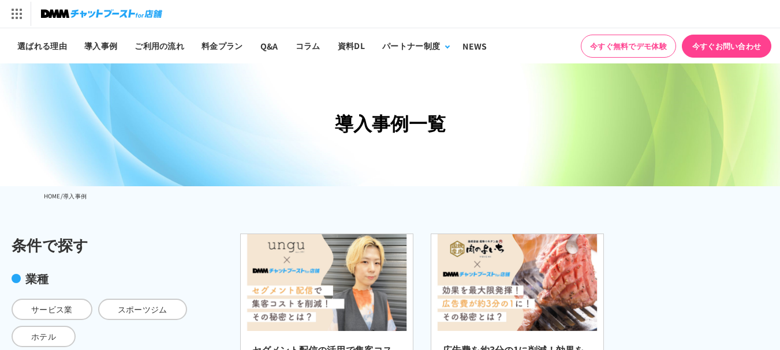 The height and width of the screenshot is (350, 780). Describe the element at coordinates (104, 279) in the screenshot. I see `div: 業種` at that location.